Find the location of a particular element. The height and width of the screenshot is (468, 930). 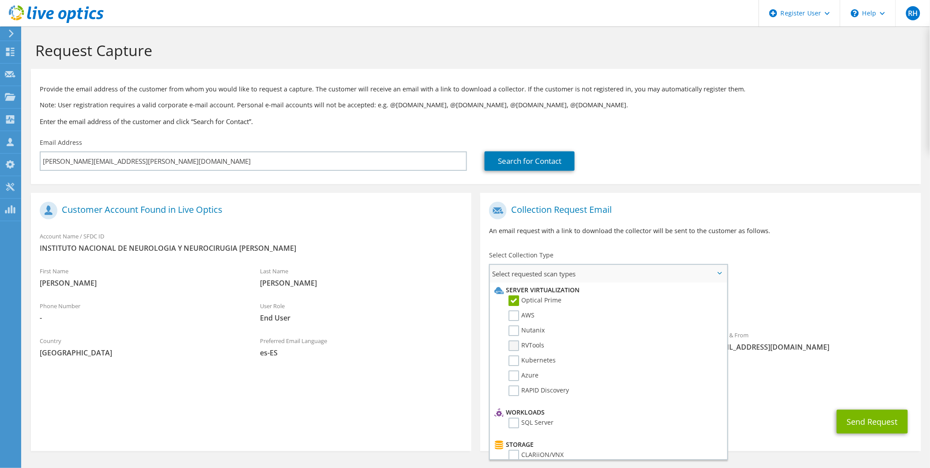

h1: Collection Request Email is located at coordinates (698, 211).